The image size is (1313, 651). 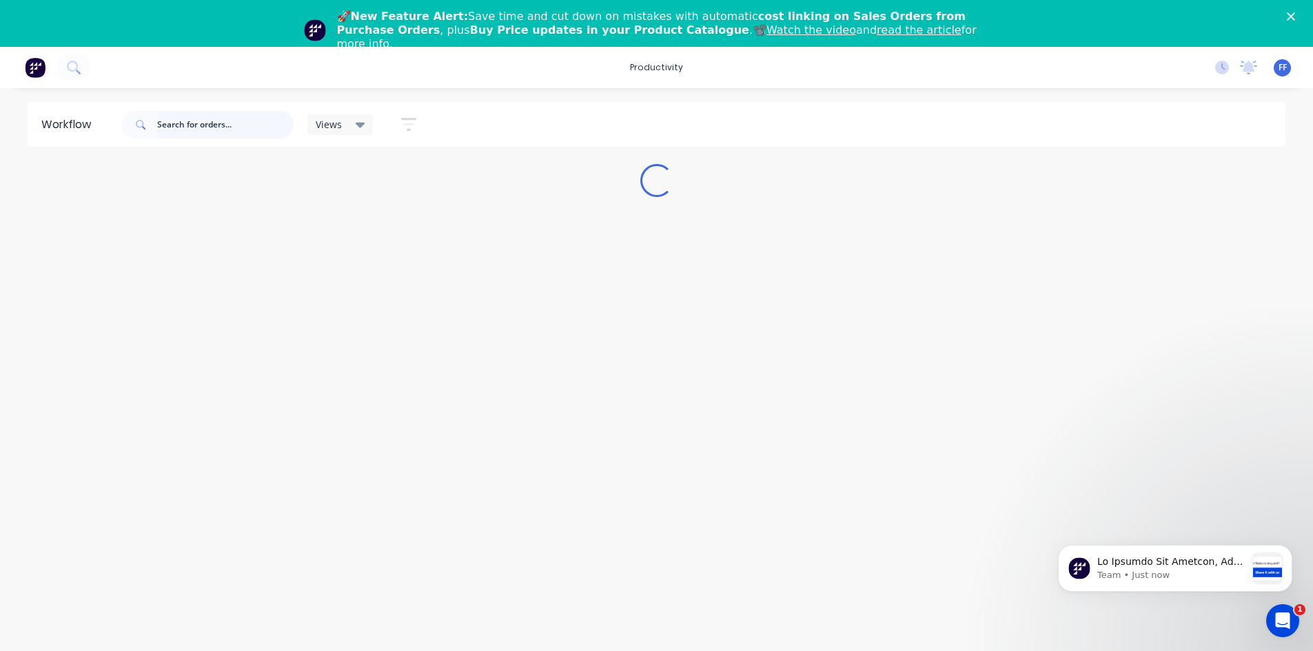 I want to click on img: Factory, so click(x=35, y=68).